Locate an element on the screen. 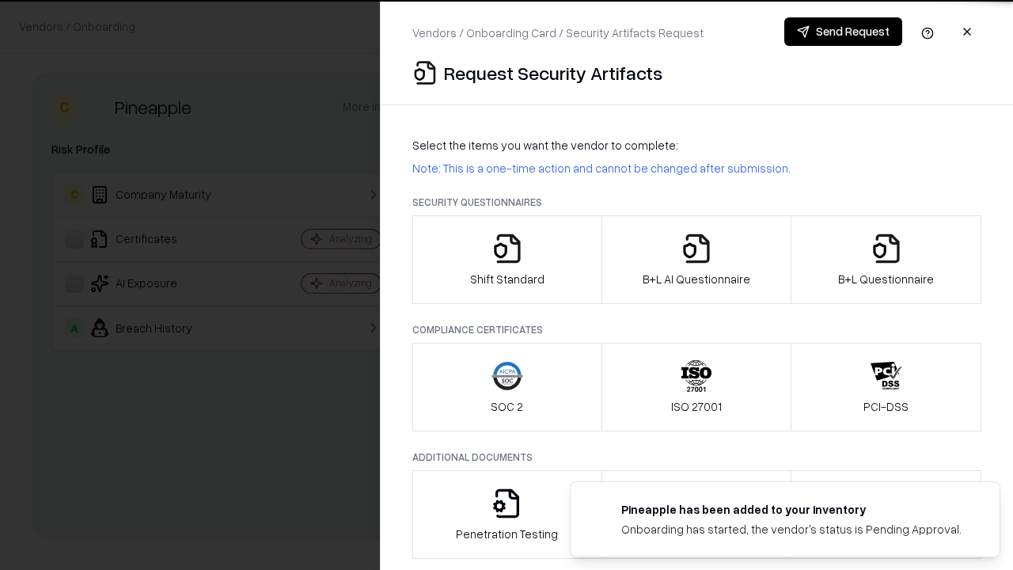 This screenshot has width=1013, height=570. p: Request Security Artifacts is located at coordinates (553, 73).